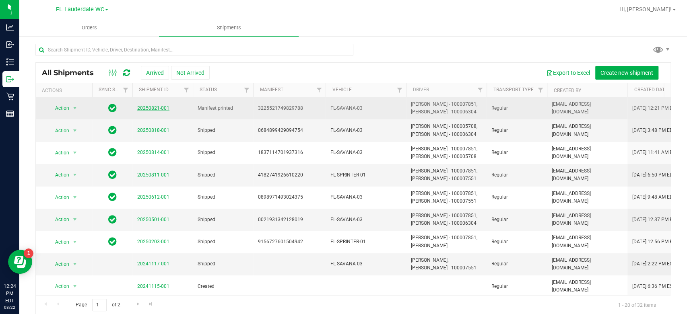  What do you see at coordinates (153, 264) in the screenshot?
I see `a: 20241117-001` at bounding box center [153, 264].